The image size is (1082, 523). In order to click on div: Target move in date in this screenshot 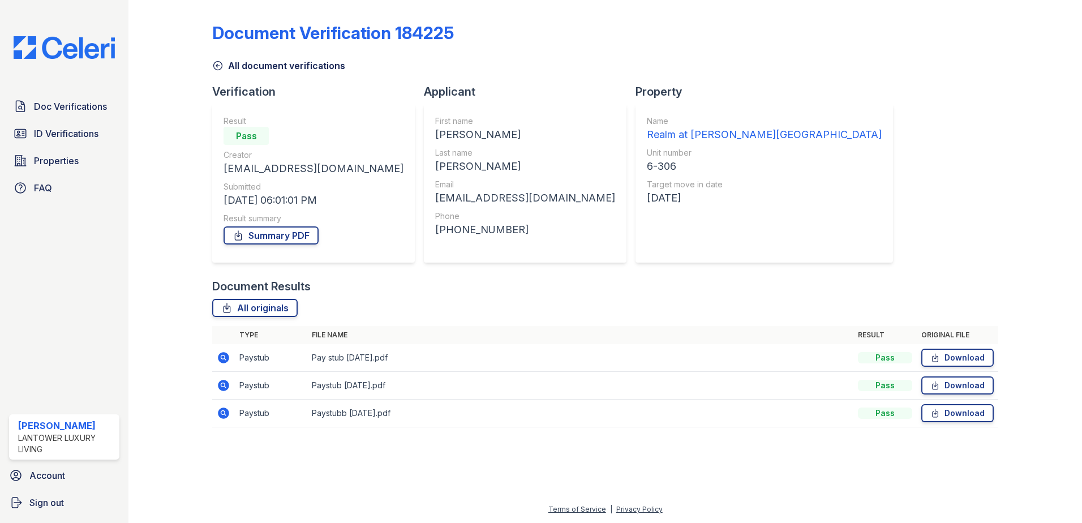, I will do `click(764, 185)`.